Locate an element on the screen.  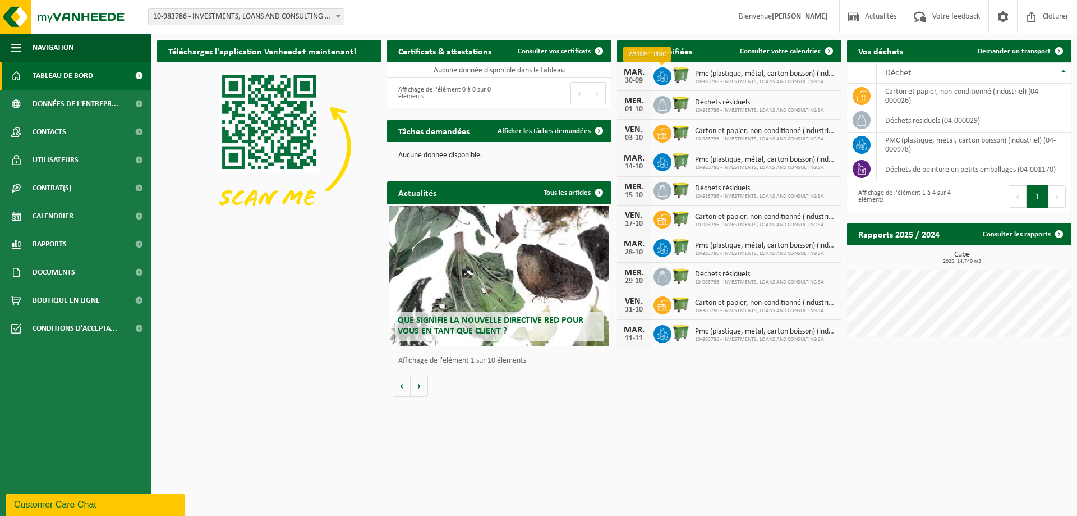
td: déchets de peinture en petits emballages (04-001170) is located at coordinates (974, 169).